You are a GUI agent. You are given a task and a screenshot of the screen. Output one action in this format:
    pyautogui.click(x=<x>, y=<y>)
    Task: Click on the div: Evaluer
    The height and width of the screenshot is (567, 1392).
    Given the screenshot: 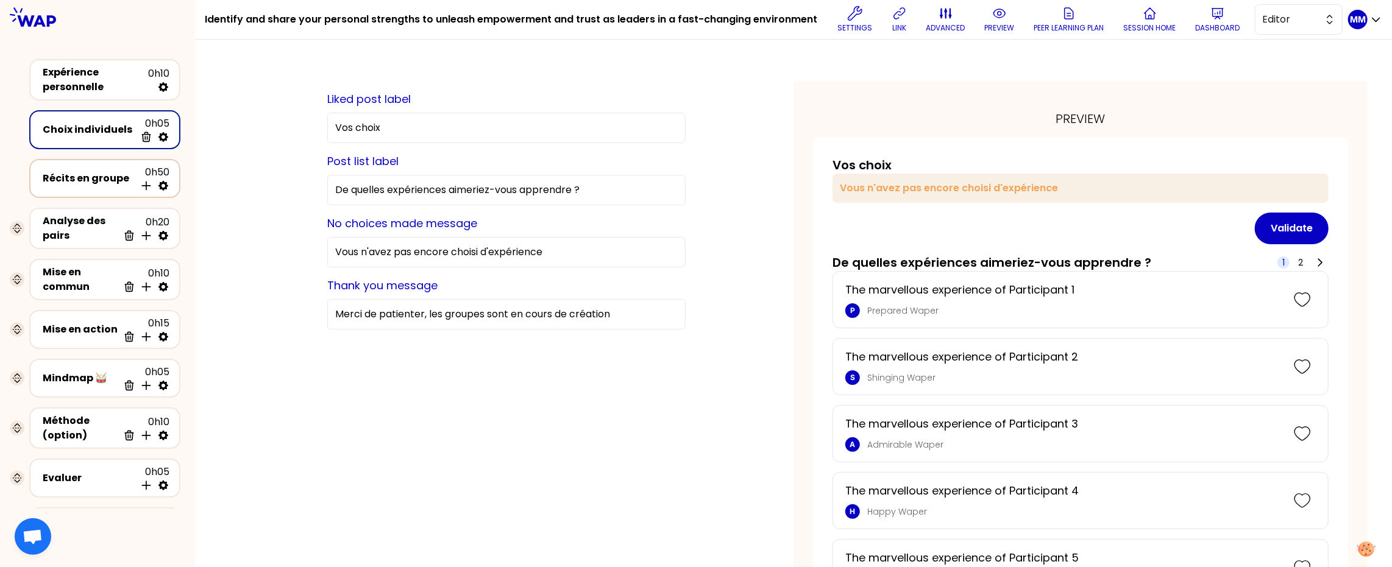 What is the action you would take?
    pyautogui.click(x=89, y=478)
    